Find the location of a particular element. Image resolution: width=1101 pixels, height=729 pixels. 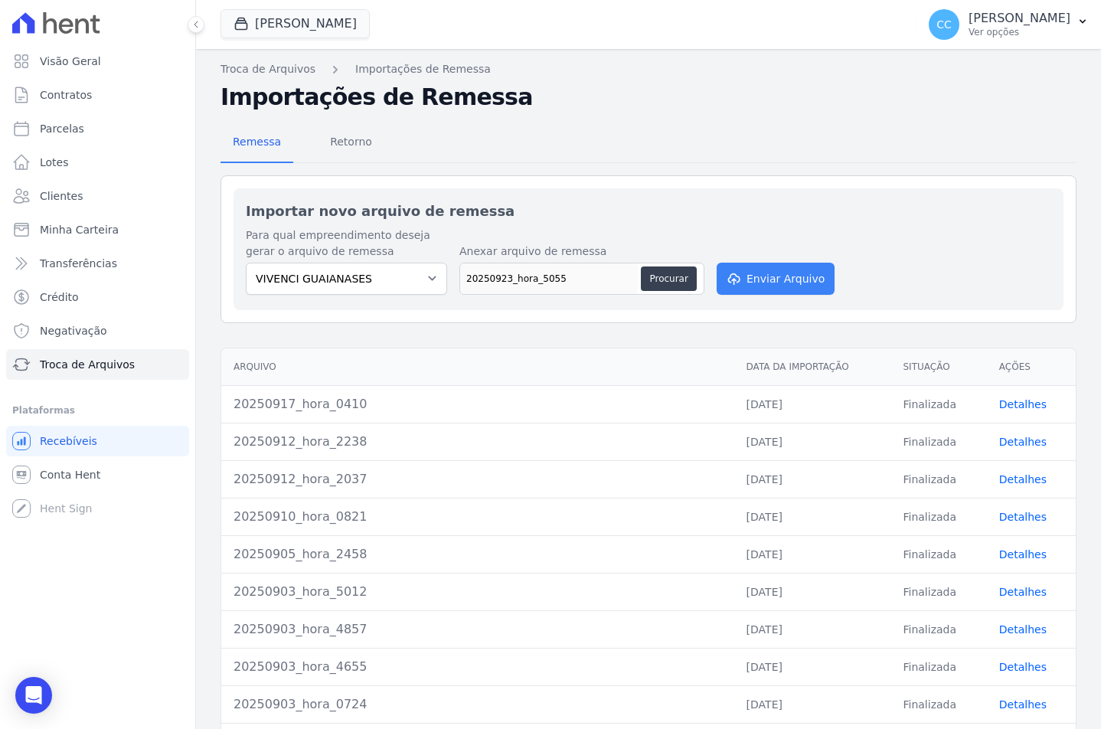

a: Minha Carteira is located at coordinates (97, 230).